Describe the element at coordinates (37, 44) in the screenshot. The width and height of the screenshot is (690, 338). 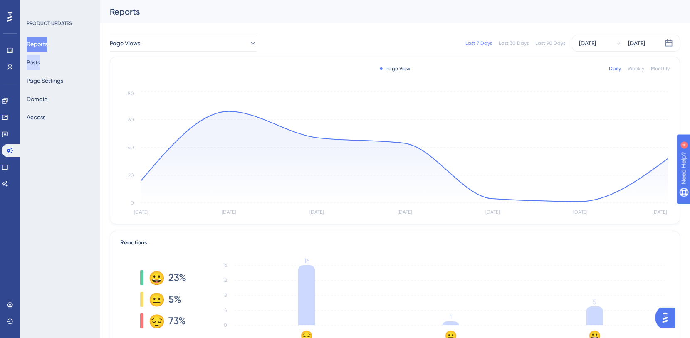
I see `button: Reports` at that location.